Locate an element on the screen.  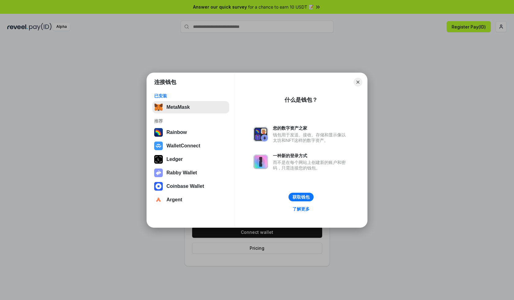
div: Argent is located at coordinates (174, 199).